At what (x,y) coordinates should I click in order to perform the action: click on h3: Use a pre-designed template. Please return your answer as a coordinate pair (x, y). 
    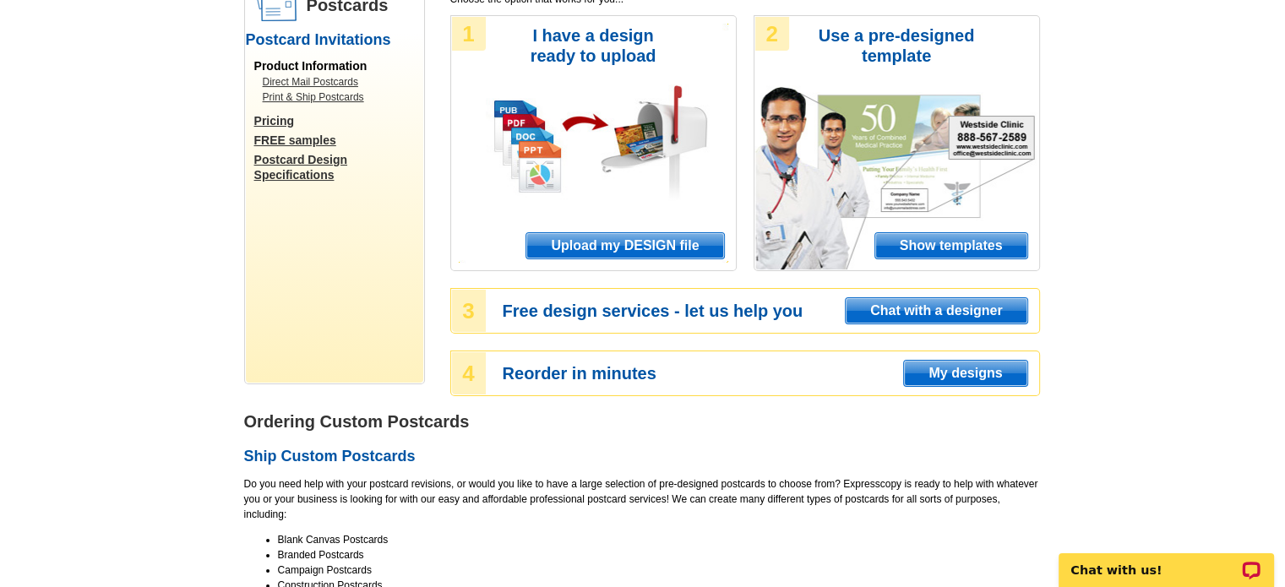
    Looking at the image, I should click on (896, 46).